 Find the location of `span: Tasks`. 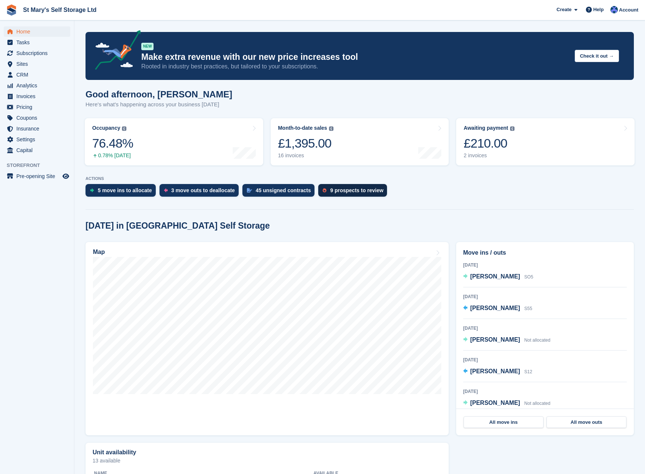

span: Tasks is located at coordinates (39, 42).